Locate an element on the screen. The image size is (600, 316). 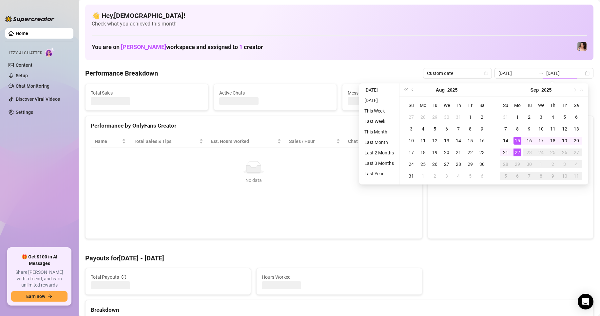
span: Chat Conversion is located at coordinates (377, 141).